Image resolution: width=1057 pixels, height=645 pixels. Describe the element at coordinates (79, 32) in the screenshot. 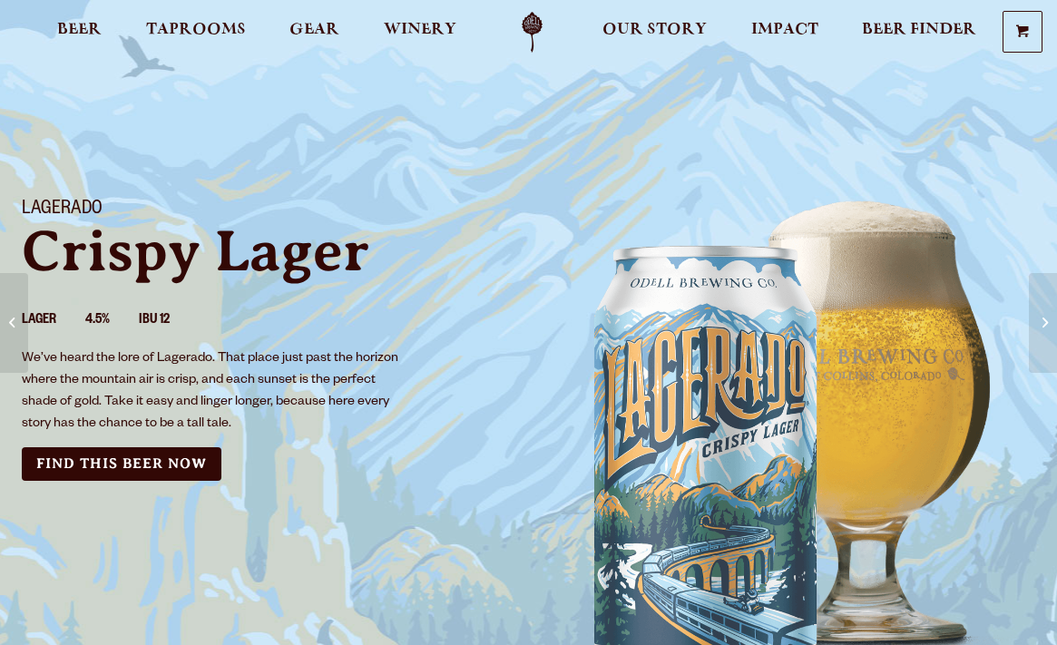

I see `a: Beer` at that location.